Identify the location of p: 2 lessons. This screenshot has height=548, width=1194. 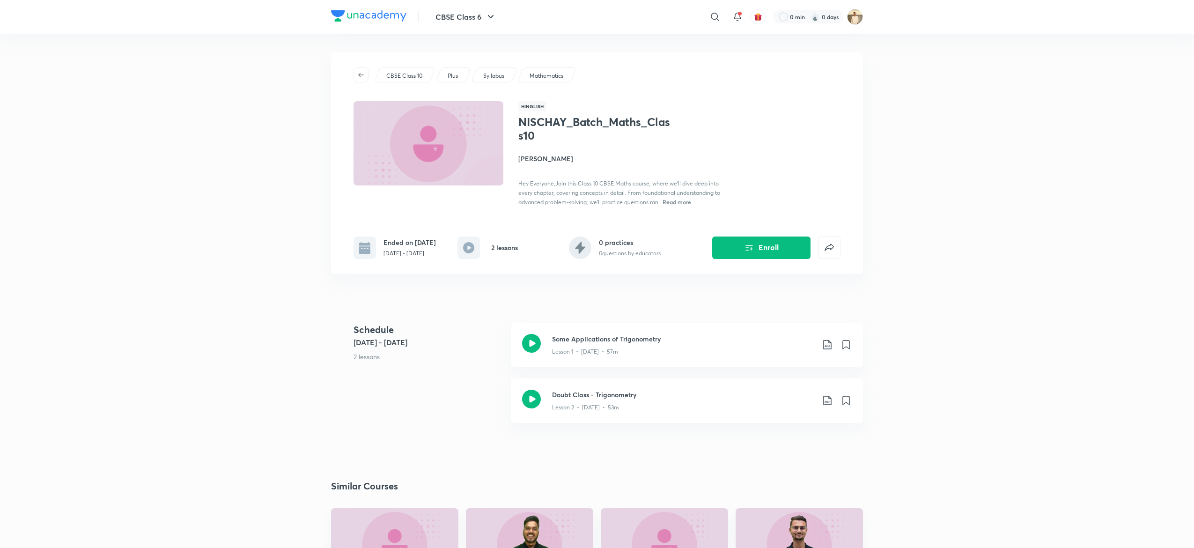
(429, 356).